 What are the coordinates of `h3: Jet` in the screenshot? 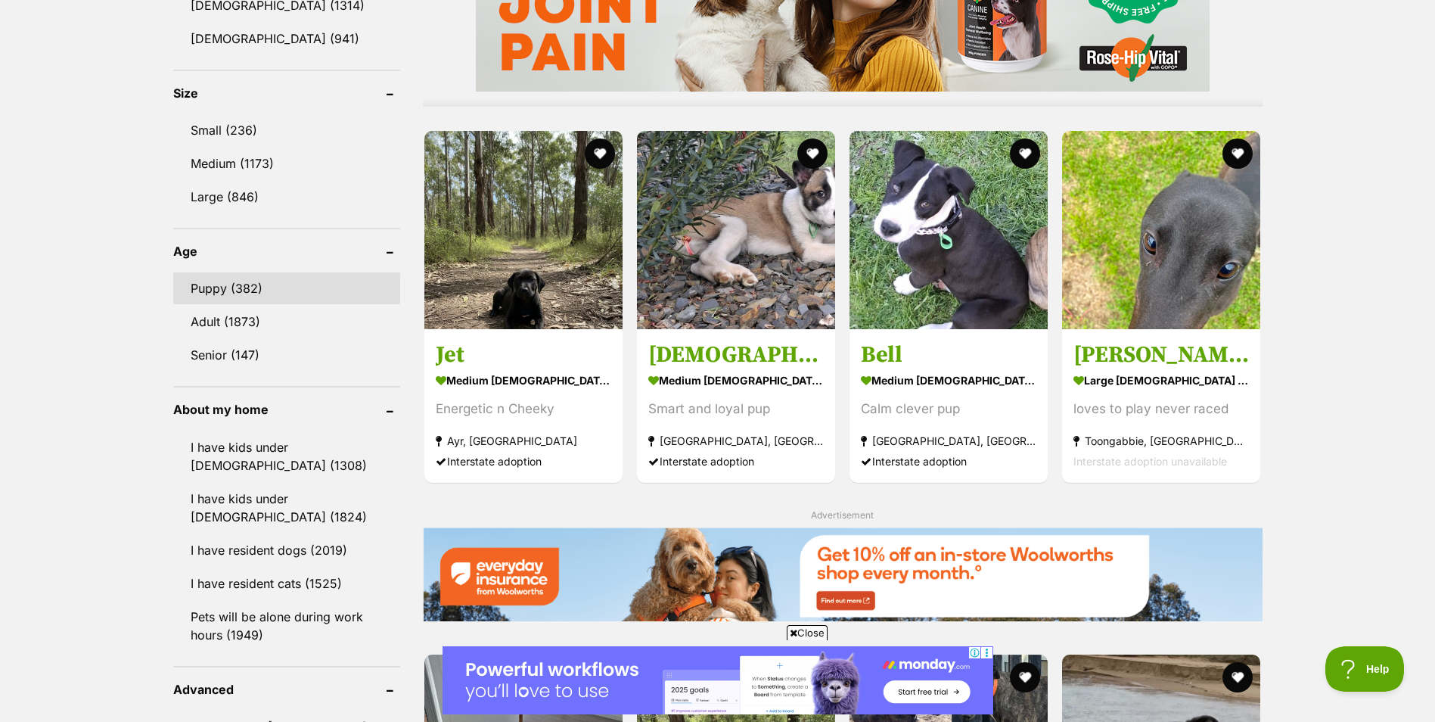 It's located at (524, 354).